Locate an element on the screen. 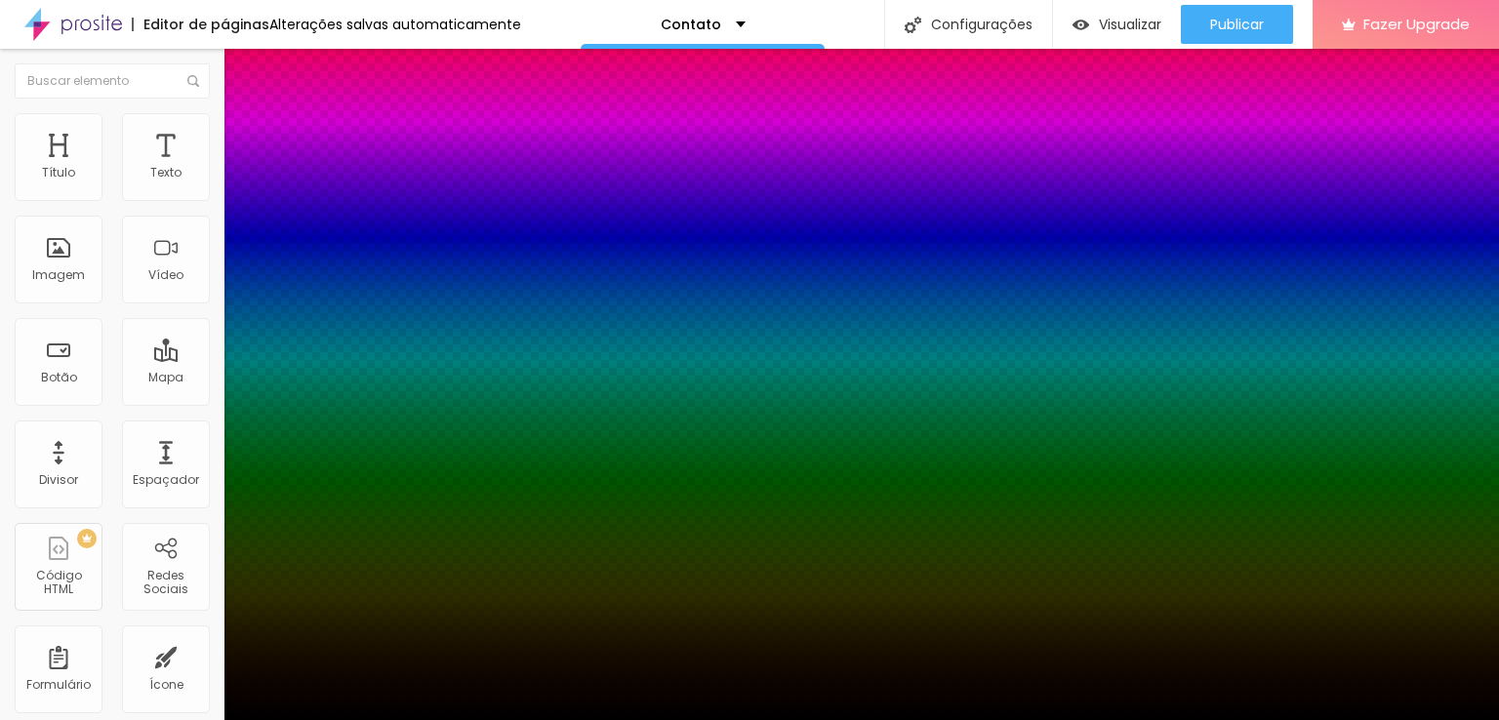 The width and height of the screenshot is (1499, 720). button: Visualizar is located at coordinates (1116, 24).